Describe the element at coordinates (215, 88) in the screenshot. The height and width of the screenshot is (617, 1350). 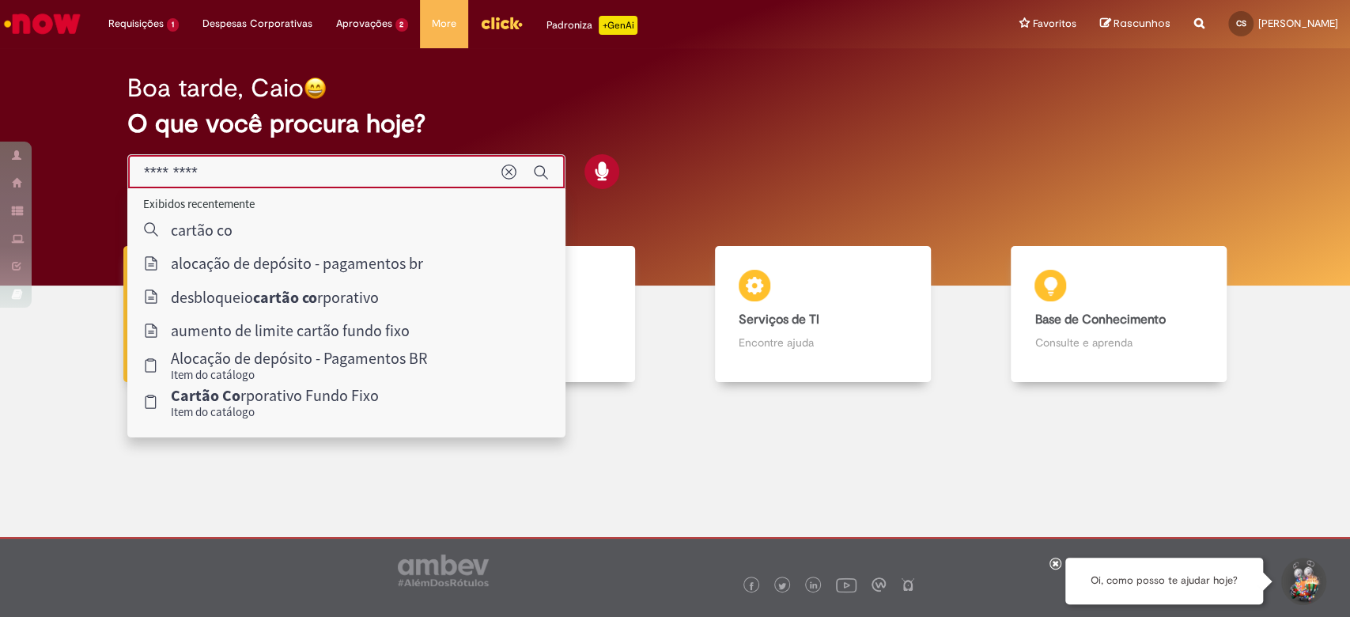
I see `h2: Boa tarde, Caio` at that location.